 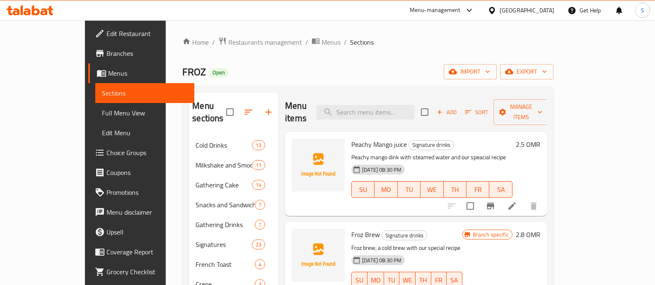 I want to click on span: Manage items, so click(x=521, y=112).